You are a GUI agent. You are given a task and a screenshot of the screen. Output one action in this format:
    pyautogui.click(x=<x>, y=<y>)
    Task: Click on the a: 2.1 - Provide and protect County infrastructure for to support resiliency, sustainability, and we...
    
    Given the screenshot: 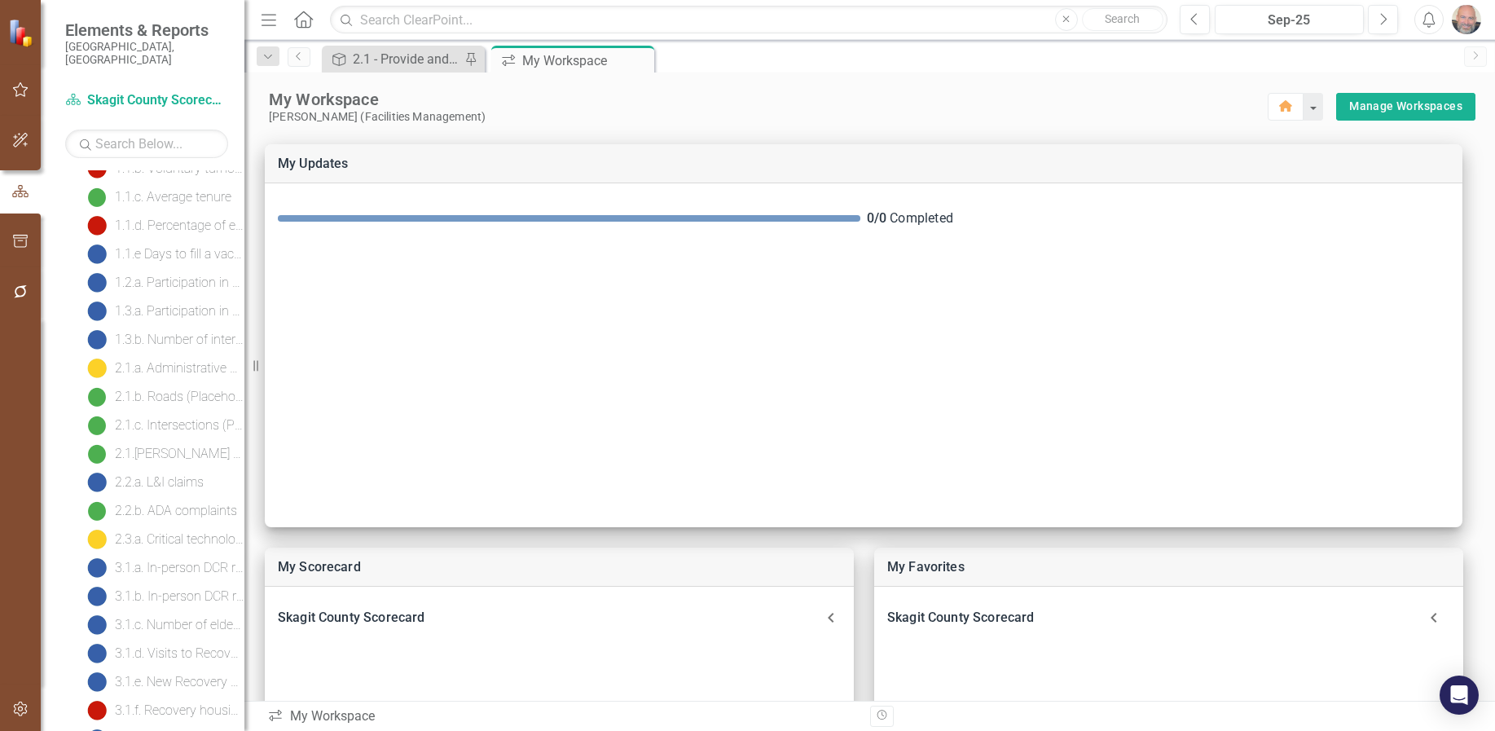 What is the action you would take?
    pyautogui.click(x=393, y=59)
    